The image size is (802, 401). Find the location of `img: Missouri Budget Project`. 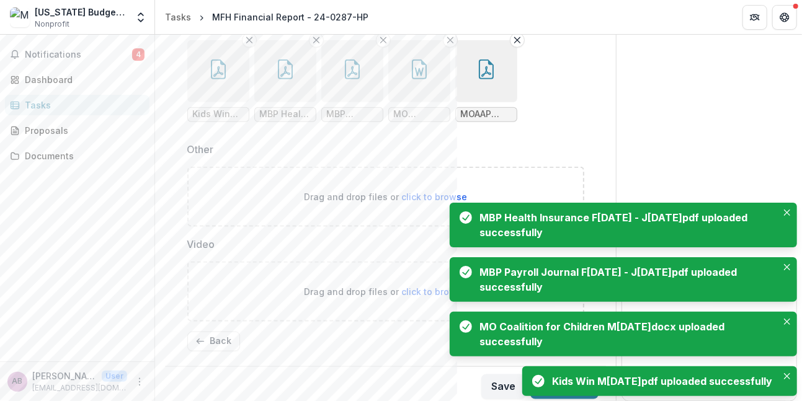

img: Missouri Budget Project is located at coordinates (20, 17).